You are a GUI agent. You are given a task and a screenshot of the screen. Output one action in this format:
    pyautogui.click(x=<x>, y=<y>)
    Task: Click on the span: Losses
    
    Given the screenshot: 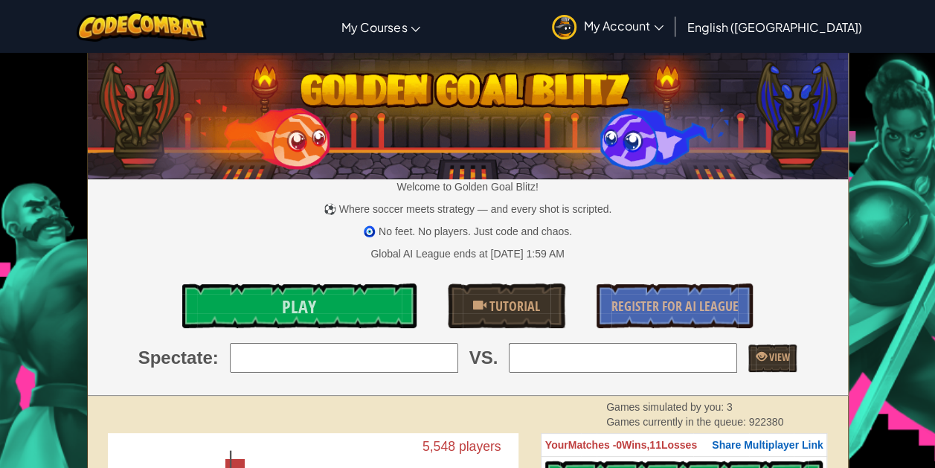 What is the action you would take?
    pyautogui.click(x=679, y=445)
    